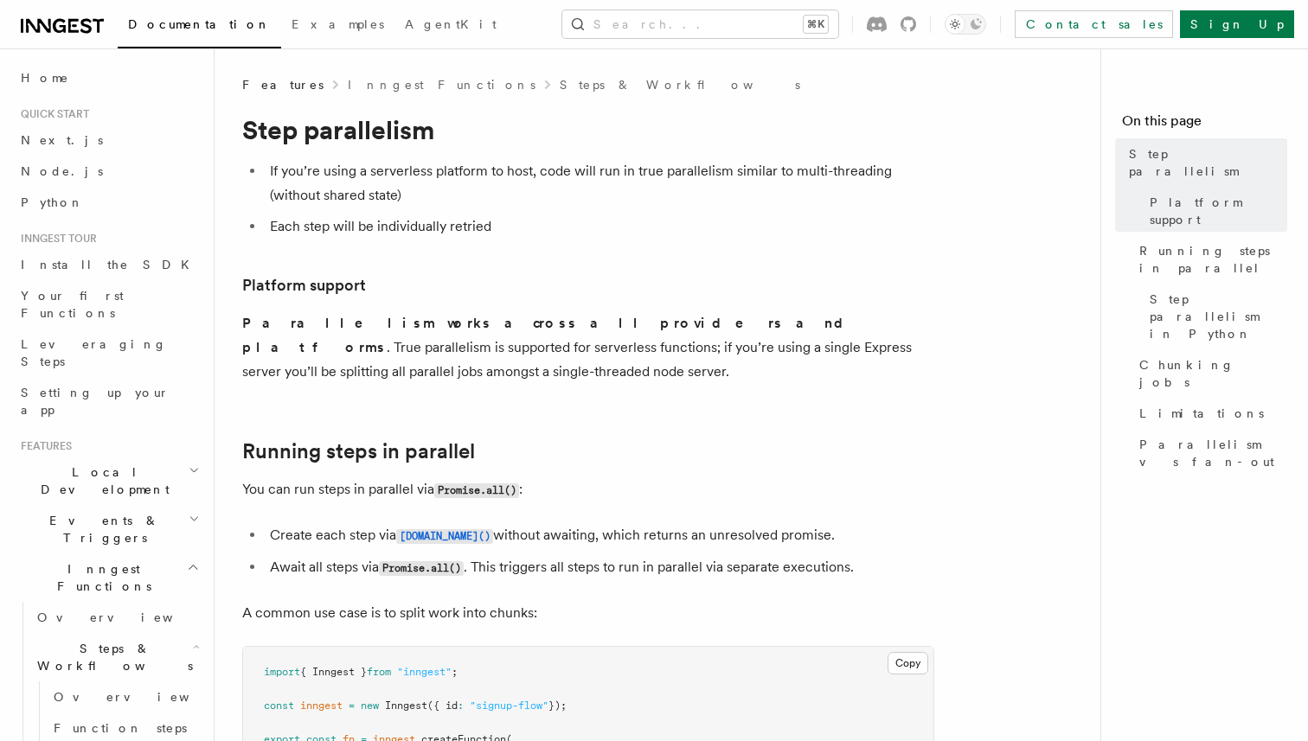  I want to click on a: Sign Up, so click(1237, 24).